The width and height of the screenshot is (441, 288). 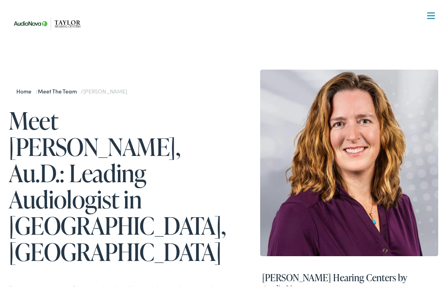 I want to click on a: Home, so click(x=25, y=89).